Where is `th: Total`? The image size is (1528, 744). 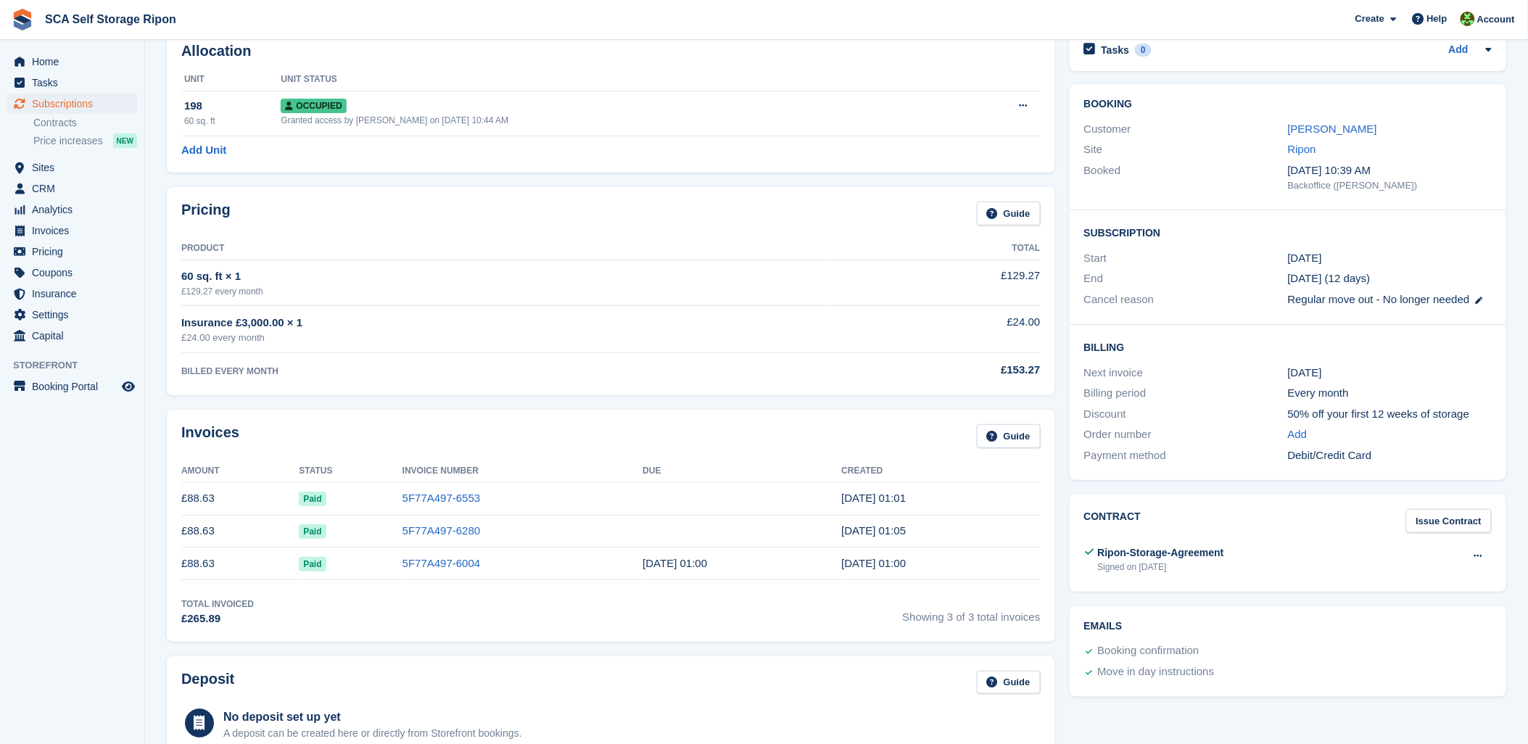
th: Total is located at coordinates (935, 249).